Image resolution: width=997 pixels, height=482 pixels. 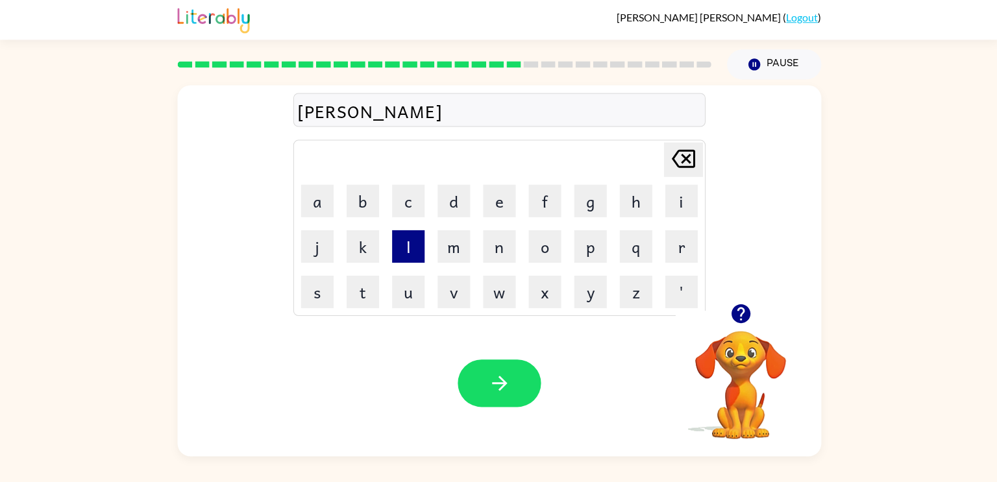 I want to click on button: y, so click(x=589, y=292).